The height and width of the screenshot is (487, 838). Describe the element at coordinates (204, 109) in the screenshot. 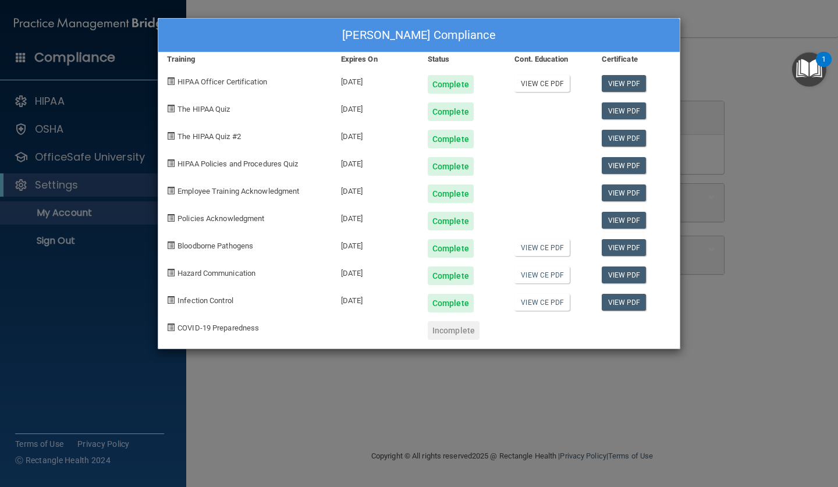

I see `span: The HIPAA Quiz` at that location.